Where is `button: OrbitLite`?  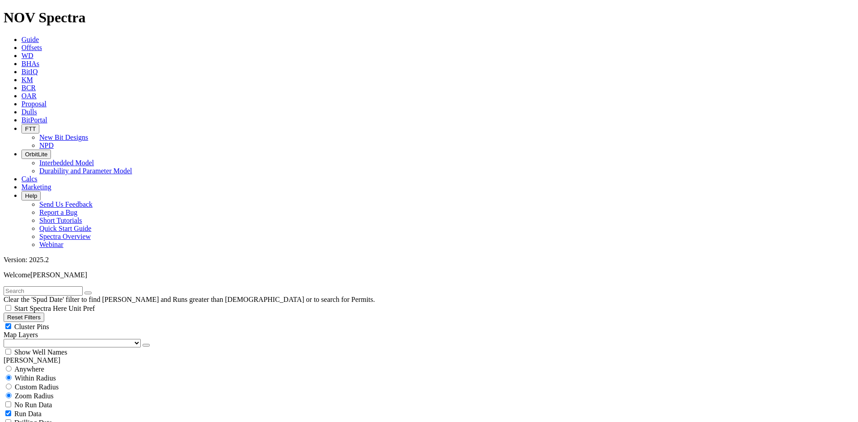 button: OrbitLite is located at coordinates (36, 154).